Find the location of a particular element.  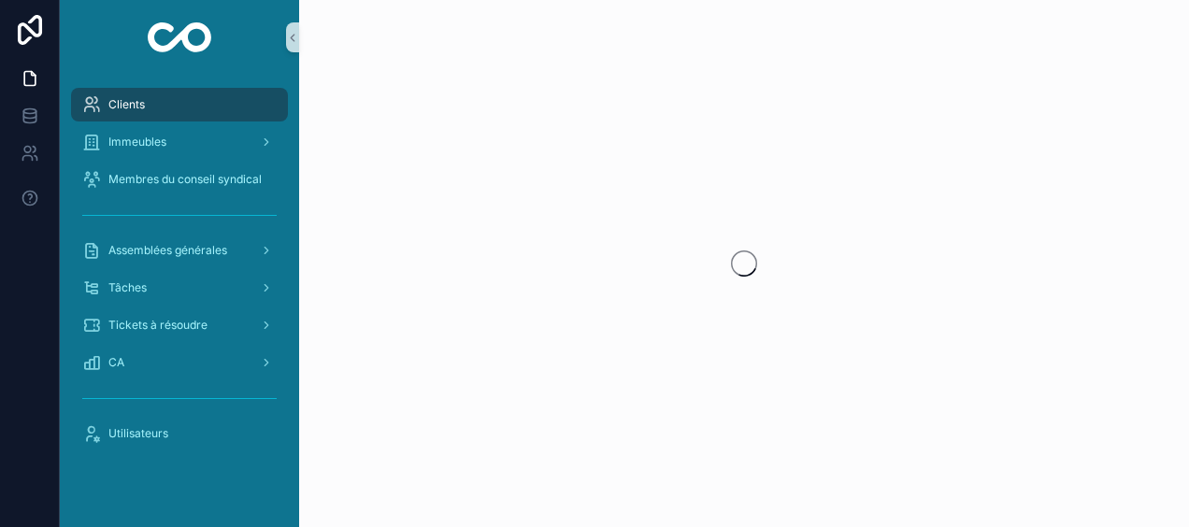

span: Tickets à résoudre is located at coordinates (158, 325).